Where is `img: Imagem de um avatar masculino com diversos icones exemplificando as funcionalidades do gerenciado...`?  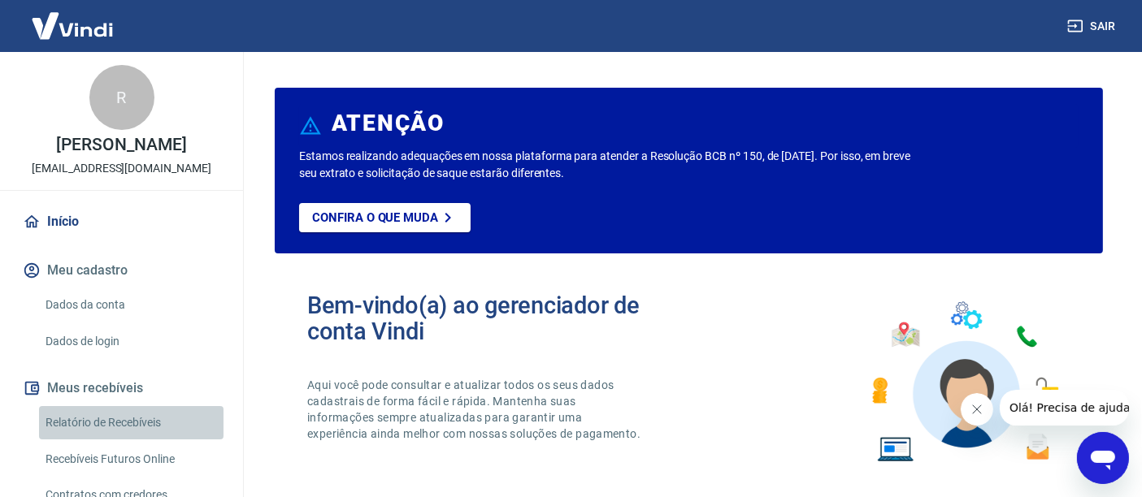 img: Imagem de um avatar masculino com diversos icones exemplificando as funcionalidades do gerenciado... is located at coordinates (964, 382).